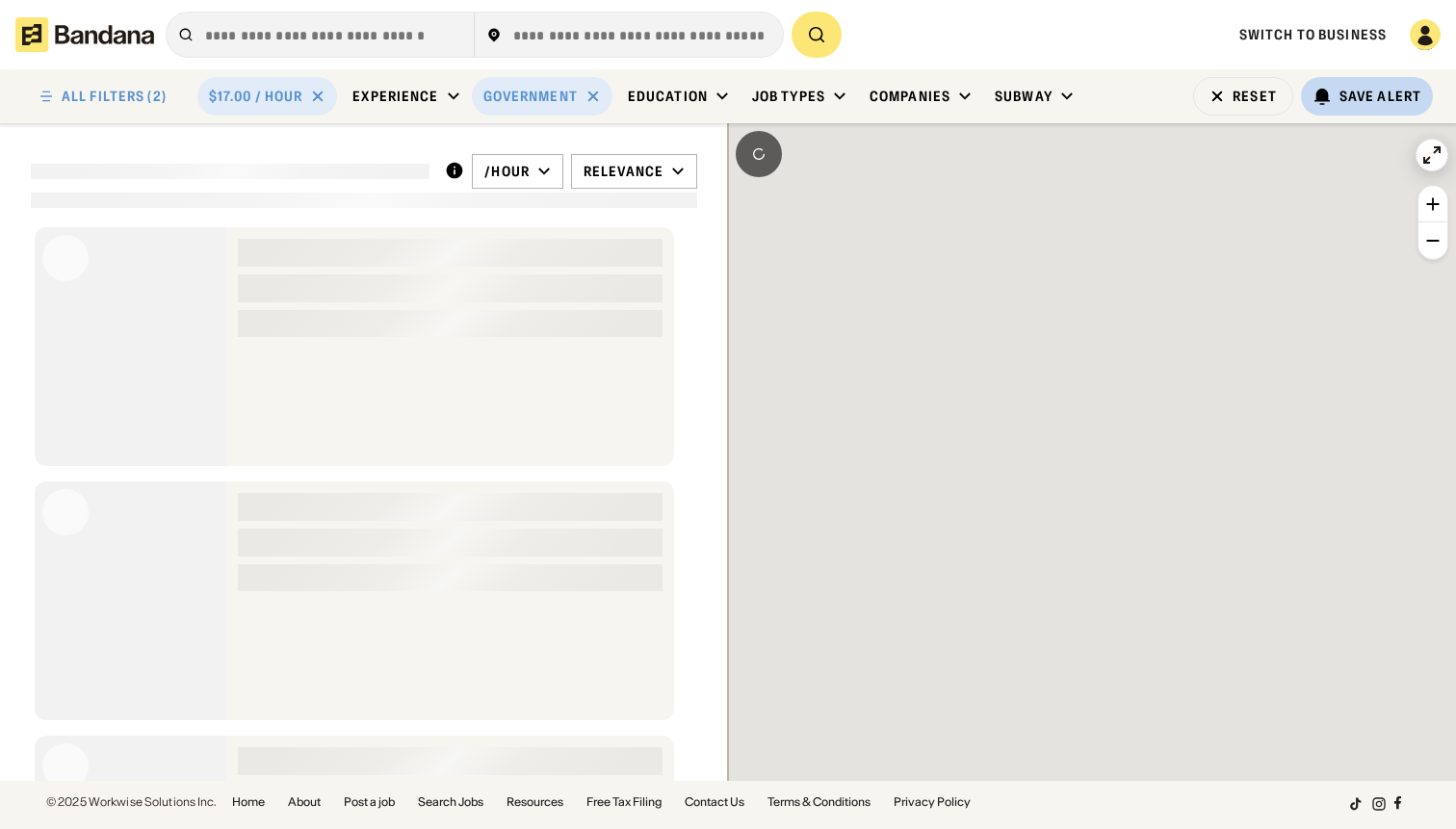 This screenshot has width=1456, height=829. Describe the element at coordinates (819, 802) in the screenshot. I see `a: Terms & Conditions` at that location.